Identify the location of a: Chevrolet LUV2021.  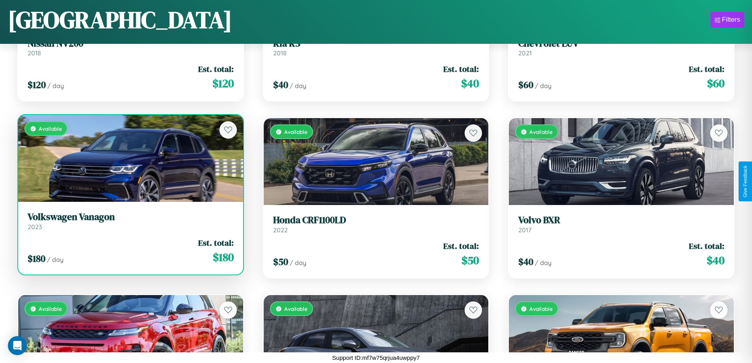
(622, 47).